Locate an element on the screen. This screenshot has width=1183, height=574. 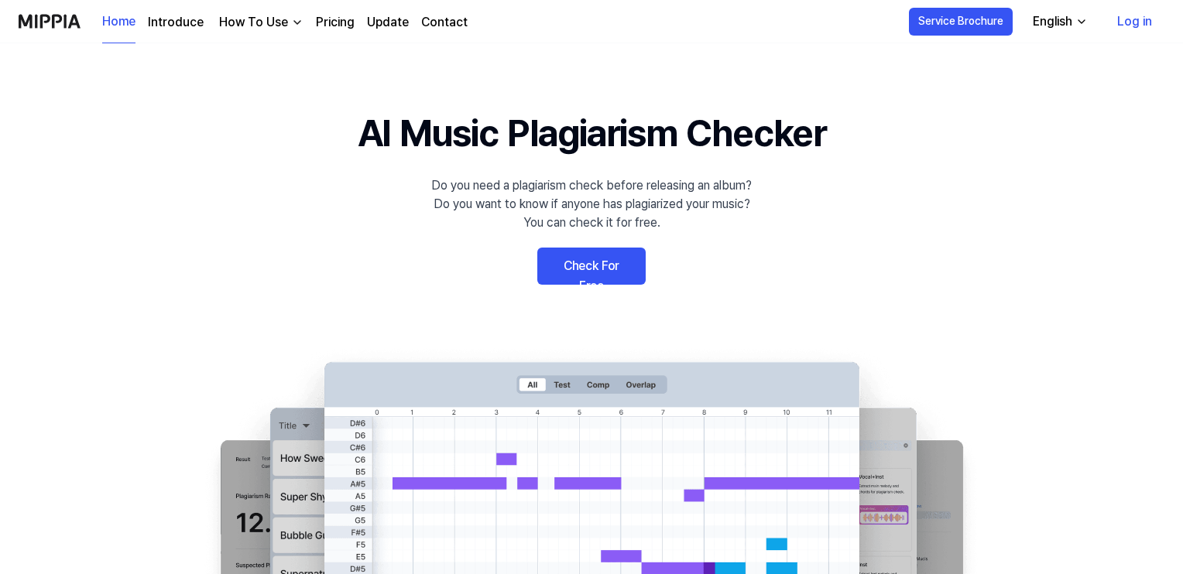
a: Pricing is located at coordinates (335, 22).